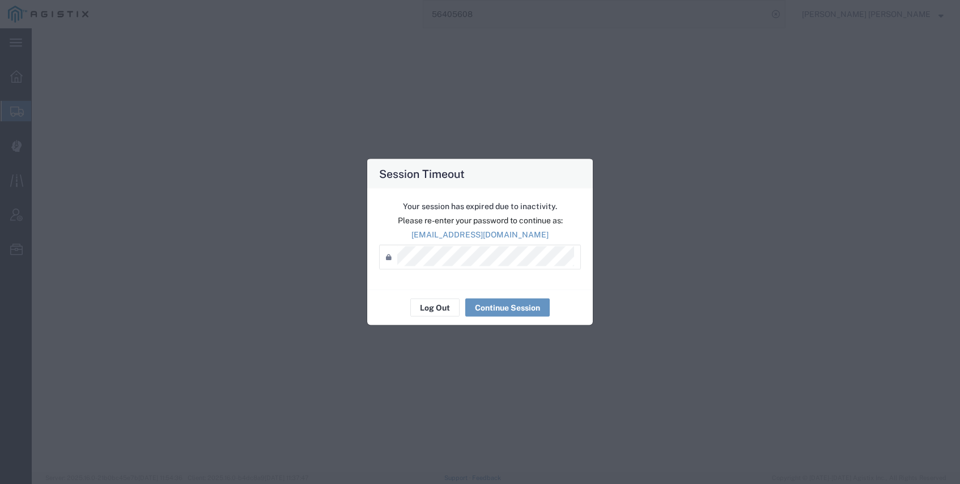 The image size is (960, 484). Describe the element at coordinates (480, 220) in the screenshot. I see `p: Please re-enter your password to continue as:` at that location.